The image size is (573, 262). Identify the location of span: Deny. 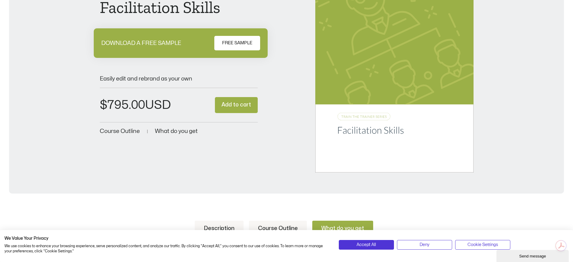
(424, 245).